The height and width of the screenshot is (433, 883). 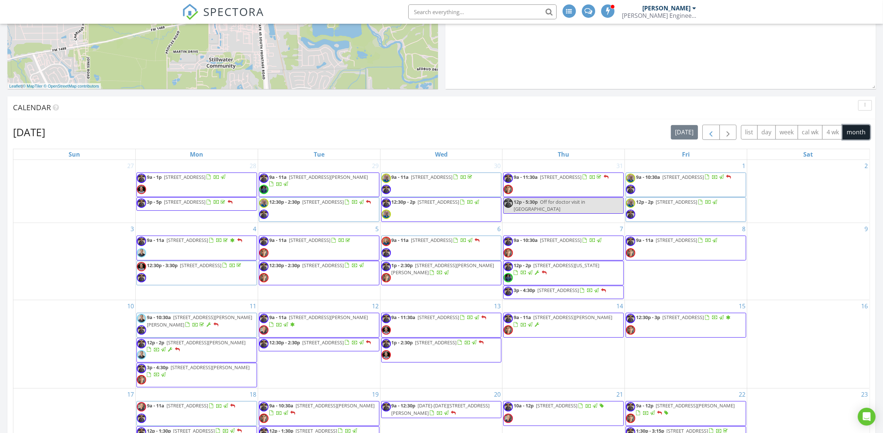 What do you see at coordinates (155, 342) in the screenshot?
I see `span: 12p - 2p` at bounding box center [155, 342].